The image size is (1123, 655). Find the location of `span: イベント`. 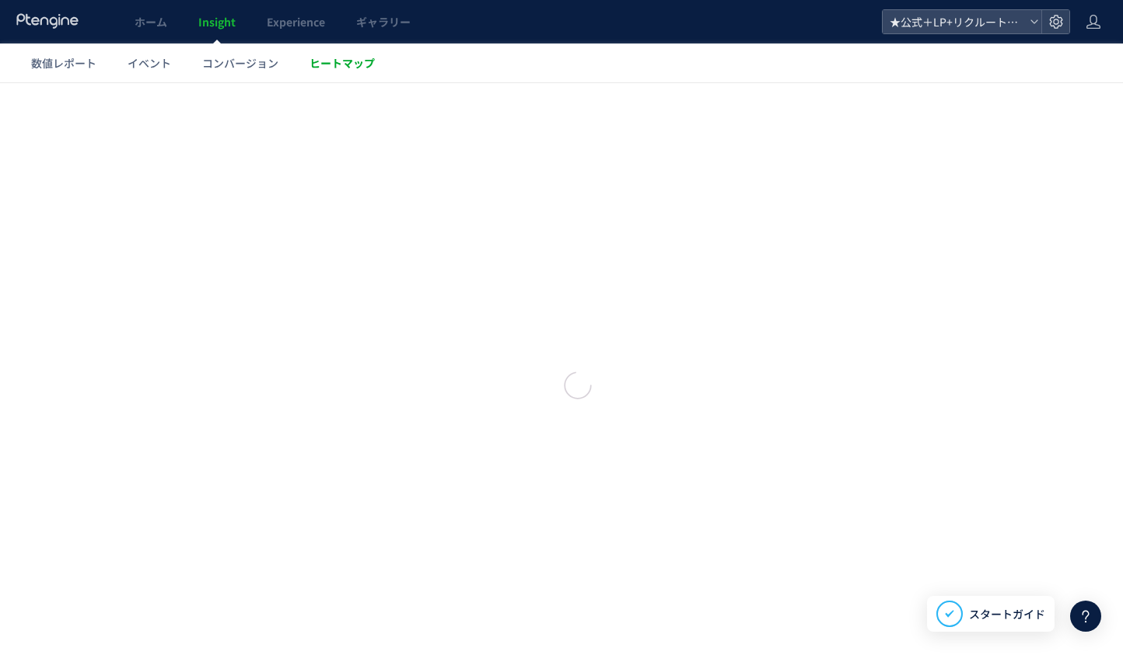

span: イベント is located at coordinates (149, 63).